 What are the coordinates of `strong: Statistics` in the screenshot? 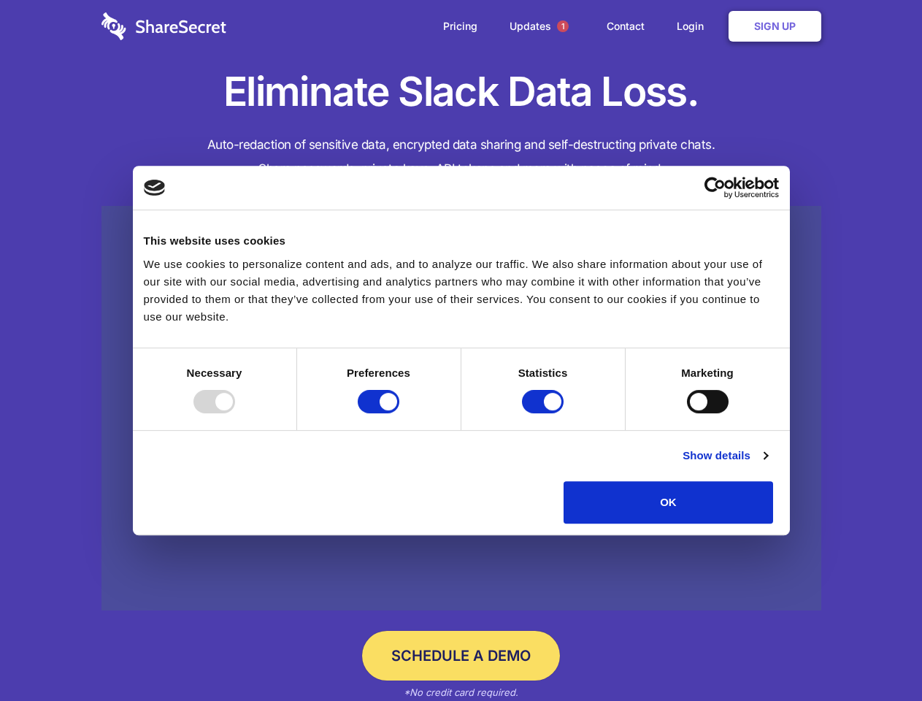 It's located at (543, 372).